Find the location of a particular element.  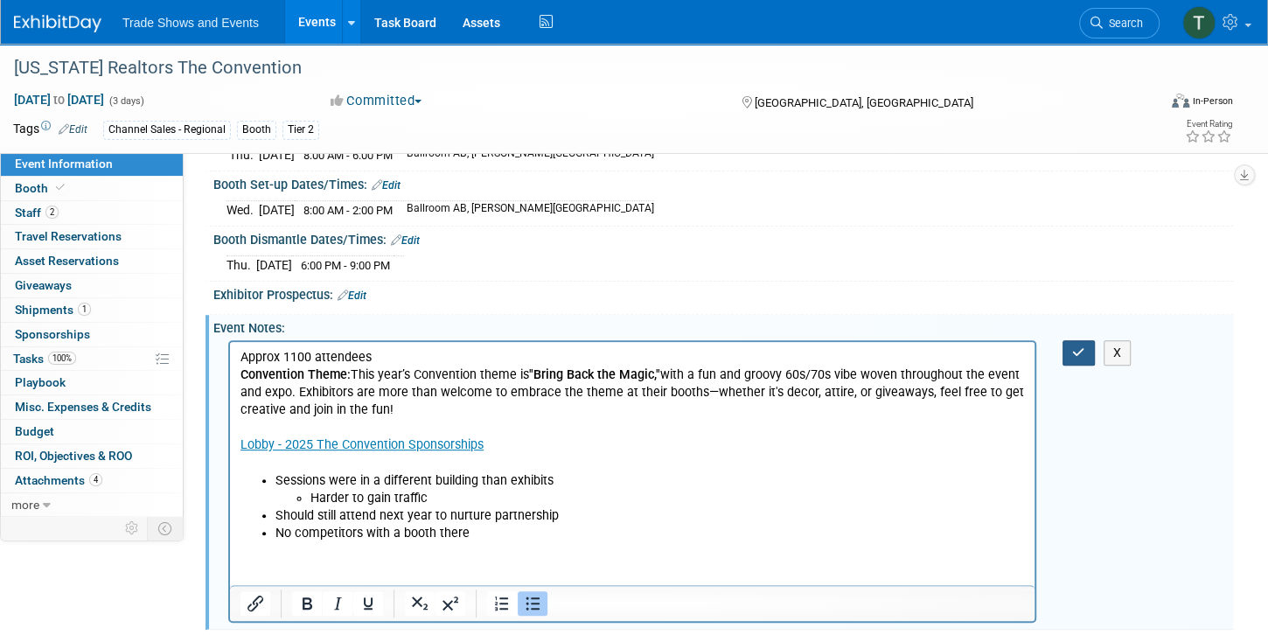

div: Exhibitor Prospectus: is located at coordinates (723, 293).